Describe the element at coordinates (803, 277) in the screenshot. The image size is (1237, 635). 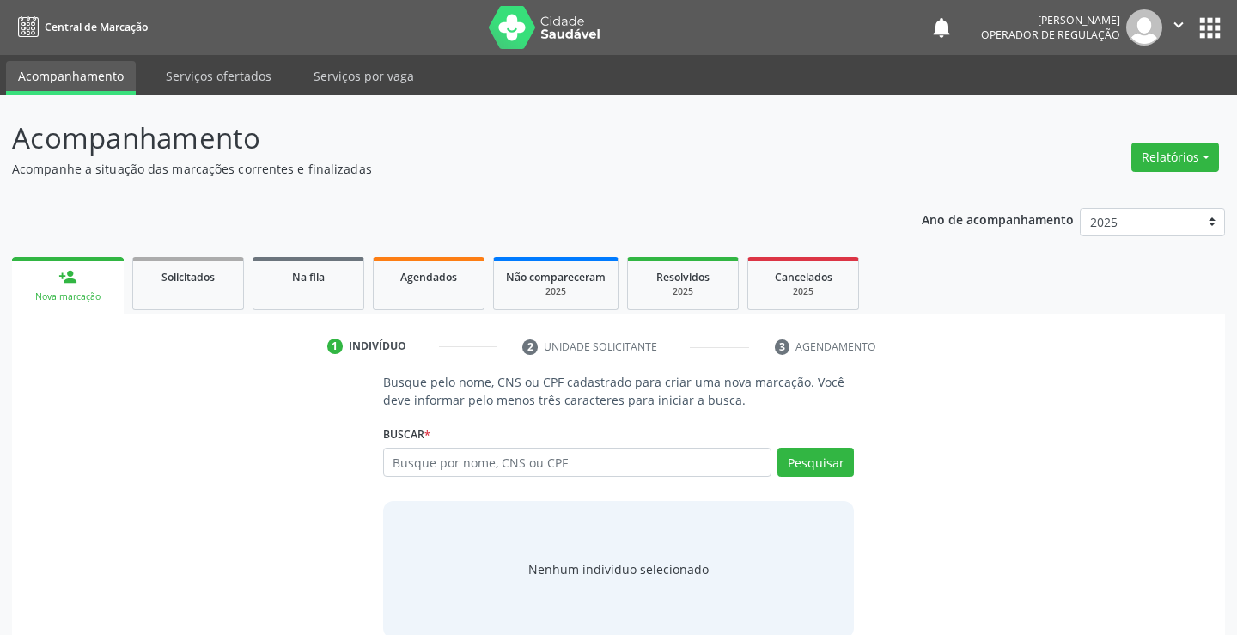
I see `span: Cancelados` at that location.